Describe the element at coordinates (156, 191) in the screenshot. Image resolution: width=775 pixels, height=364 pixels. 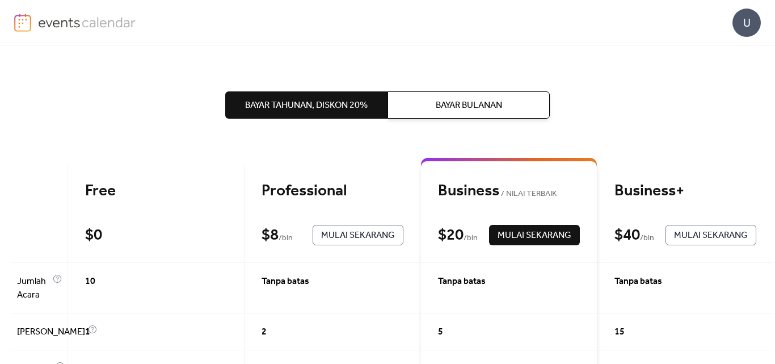
I see `div: Free` at that location.